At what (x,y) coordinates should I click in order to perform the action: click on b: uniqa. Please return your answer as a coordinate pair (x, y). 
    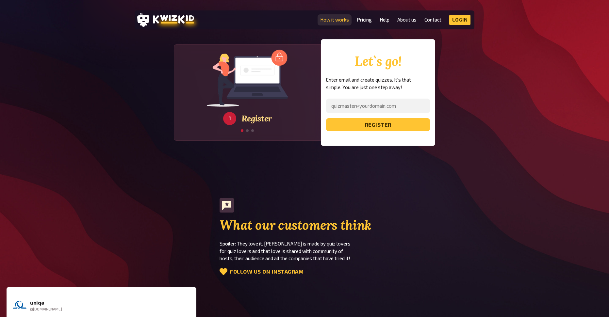
    Looking at the image, I should click on (37, 303).